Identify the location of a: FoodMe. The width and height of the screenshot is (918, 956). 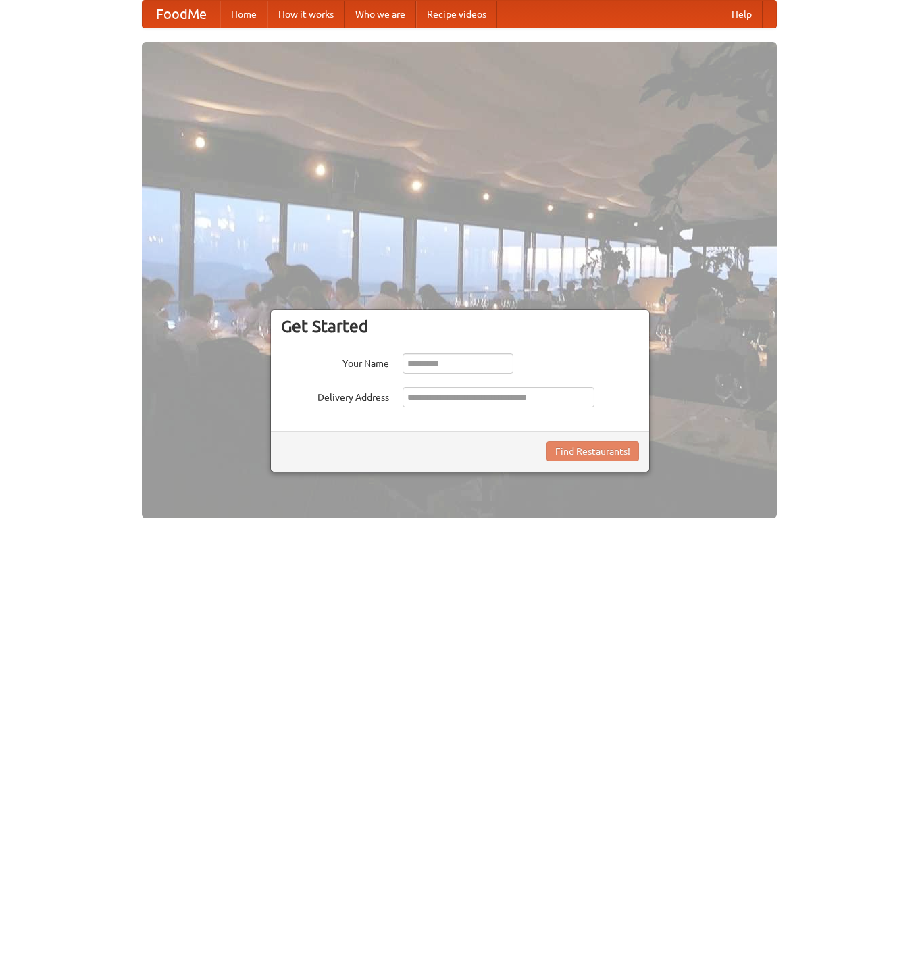
(181, 14).